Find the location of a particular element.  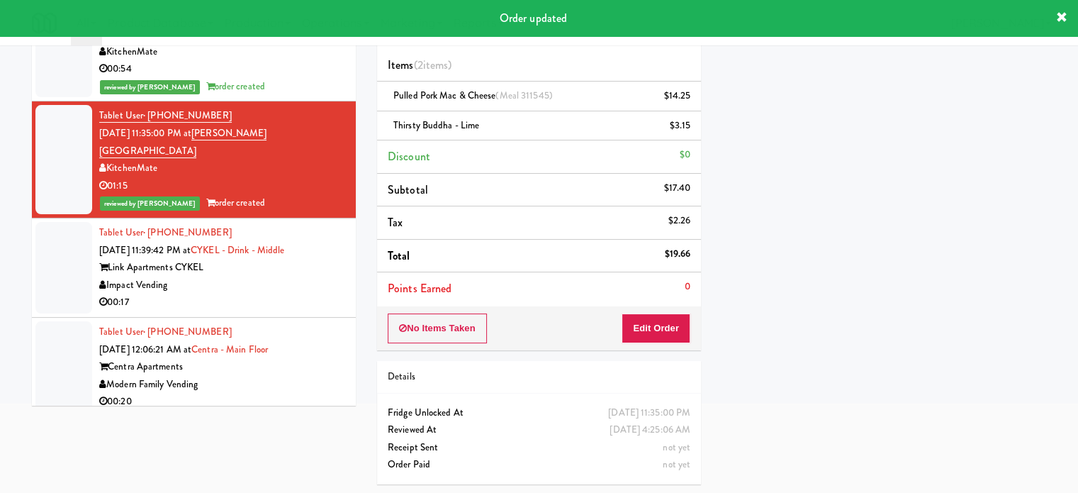

div: 00:20 is located at coordinates (222, 401).